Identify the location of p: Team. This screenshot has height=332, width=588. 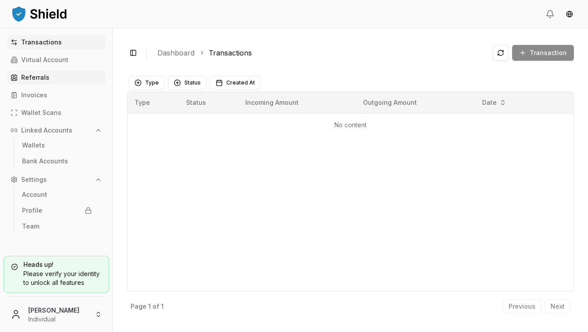
(30, 227).